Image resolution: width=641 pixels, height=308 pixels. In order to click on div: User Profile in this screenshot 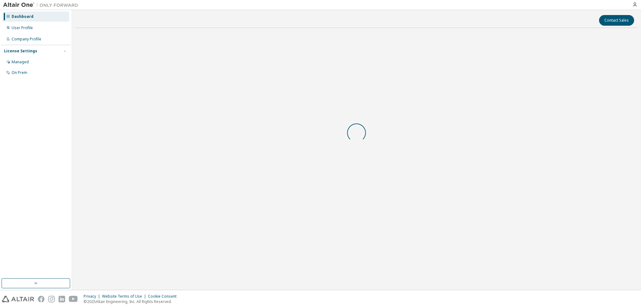, I will do `click(22, 28)`.